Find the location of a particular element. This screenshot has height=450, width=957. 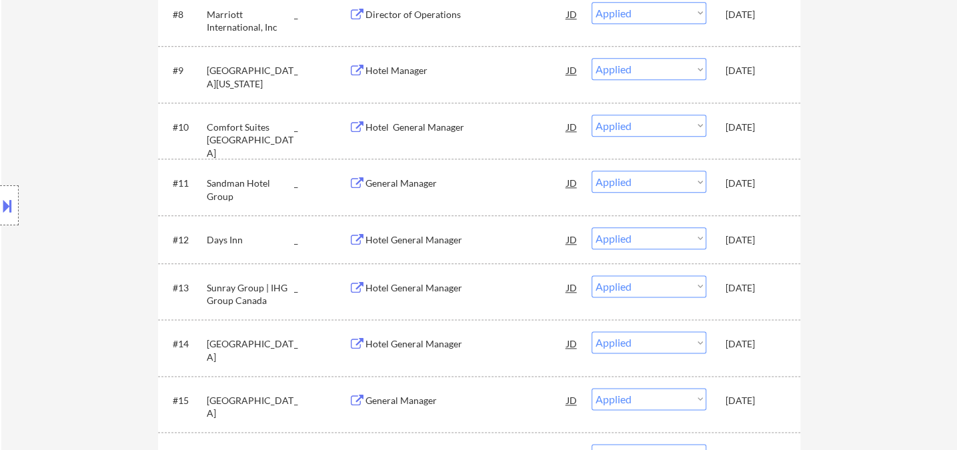

div: Days Inn is located at coordinates (250, 240).